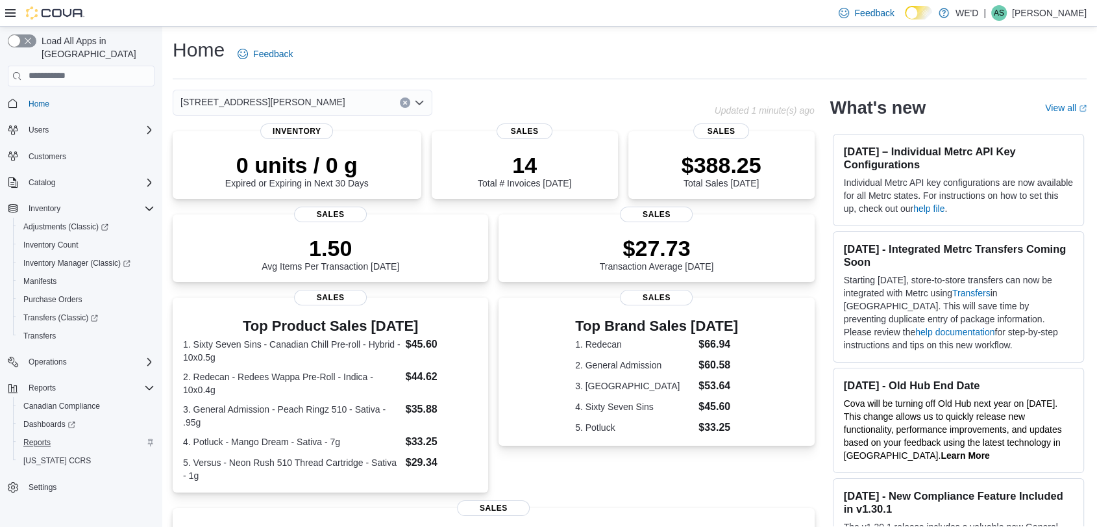 The width and height of the screenshot is (1097, 527). Describe the element at coordinates (292, 416) in the screenshot. I see `dt: 3. General Admission - Peach Ringz 510 - Sativa - .95g` at that location.